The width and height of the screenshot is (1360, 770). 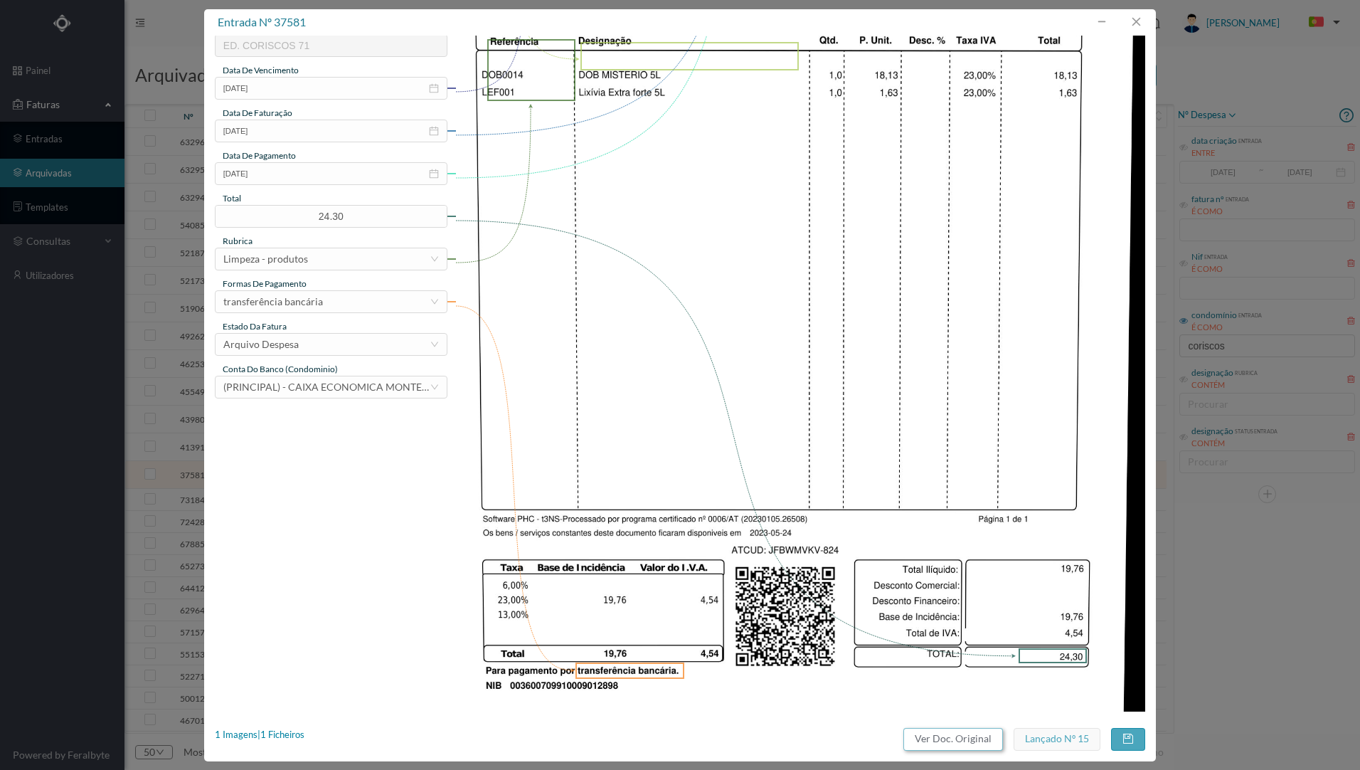 What do you see at coordinates (255, 326) in the screenshot?
I see `span: estado da fatura` at bounding box center [255, 326].